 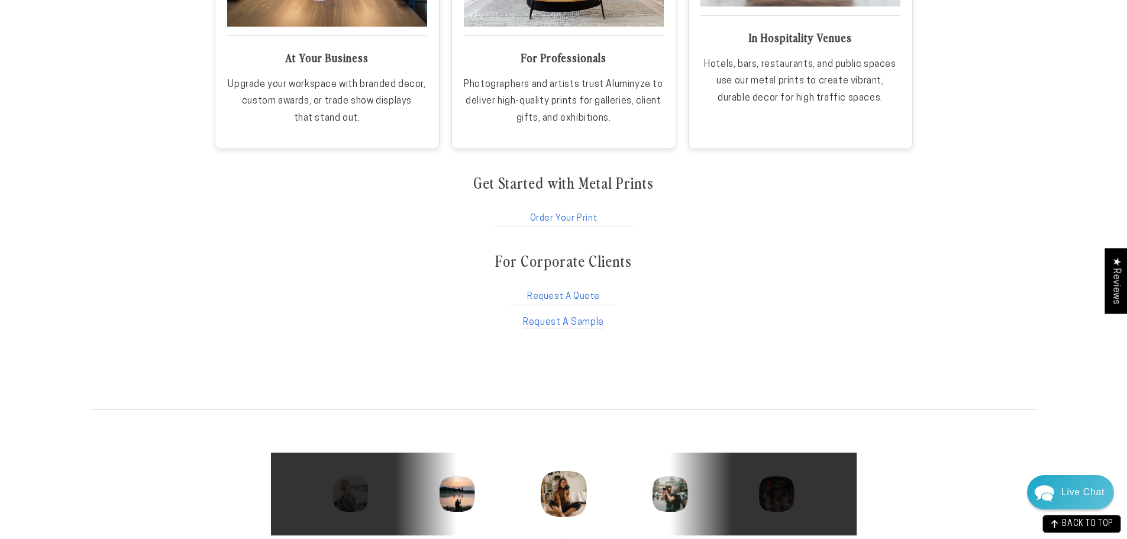 What do you see at coordinates (563, 442) in the screenshot?
I see `h2: Testimonials From Pro's` at bounding box center [563, 442].